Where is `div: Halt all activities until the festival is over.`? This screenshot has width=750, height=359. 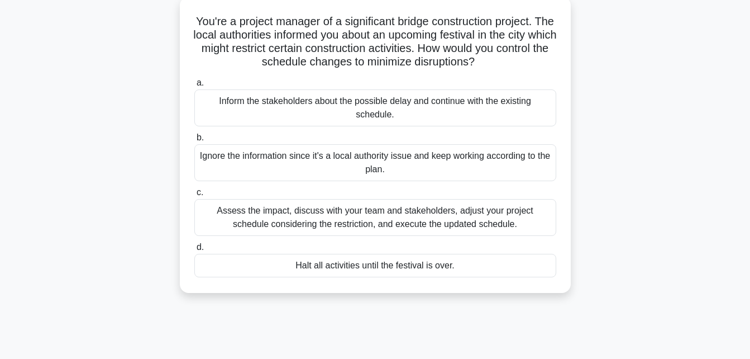 div: Halt all activities until the festival is over. is located at coordinates (375, 265).